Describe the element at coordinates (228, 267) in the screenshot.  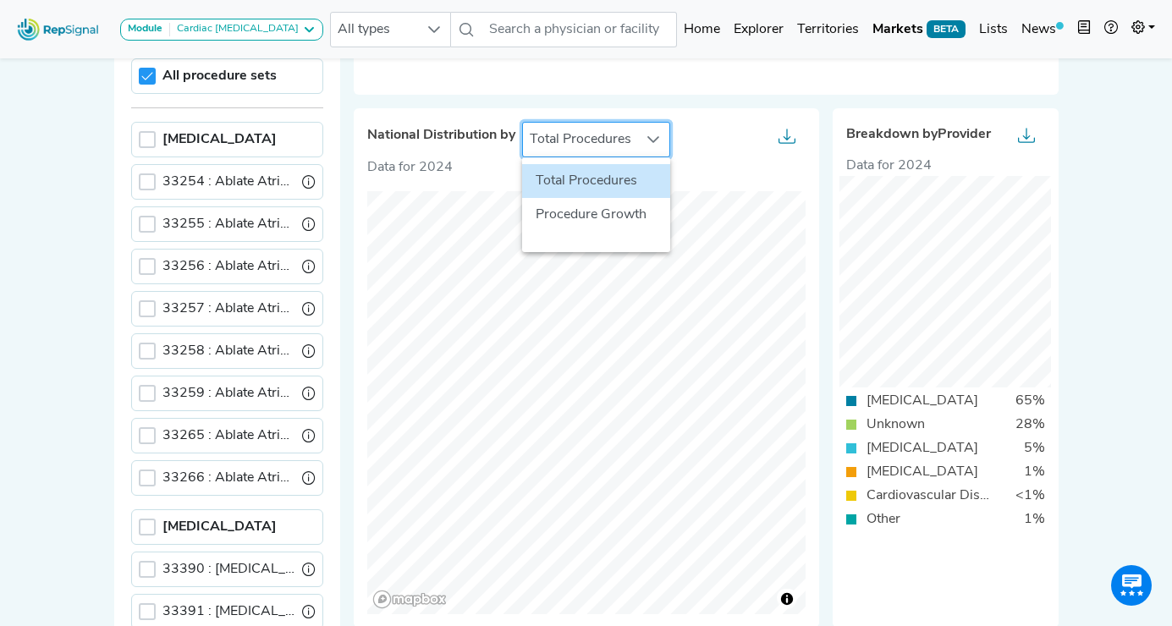
I see `label: Ablate Atria W/Bypass Exten` at that location.